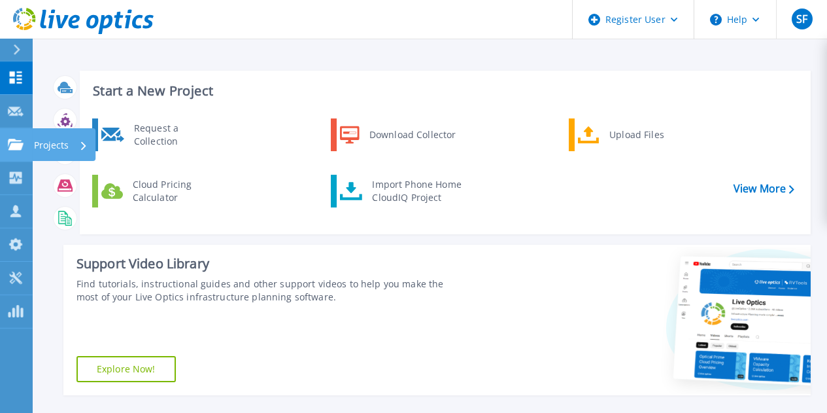  Describe the element at coordinates (417, 191) in the screenshot. I see `div: Import Phone Home CloudIQ Project` at that location.